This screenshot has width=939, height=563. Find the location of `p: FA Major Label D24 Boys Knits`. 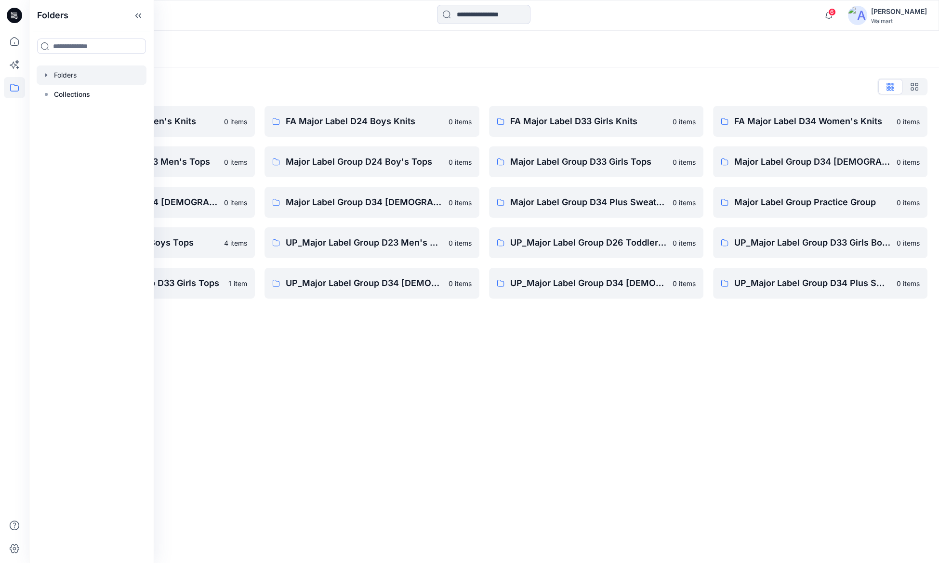

p: FA Major Label D24 Boys Knits is located at coordinates (364, 121).